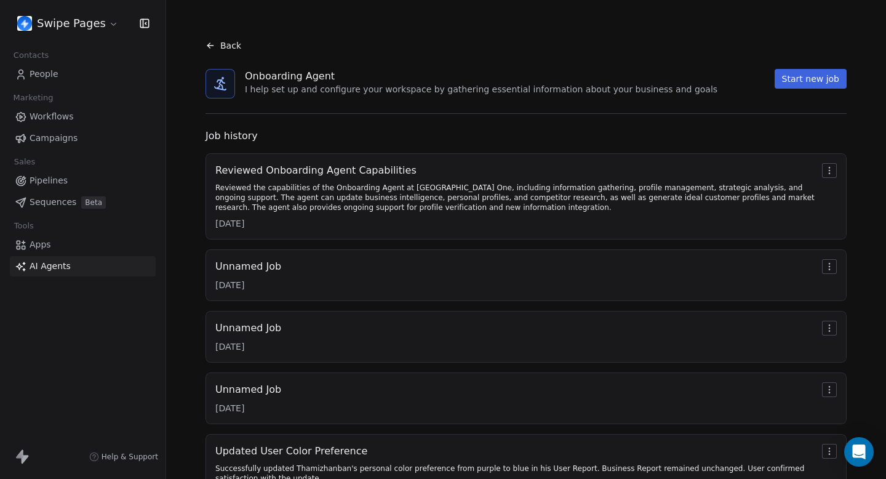  What do you see at coordinates (82, 202) in the screenshot?
I see `a: SequencesBeta` at bounding box center [82, 202].